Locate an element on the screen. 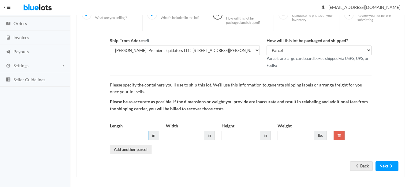 The width and height of the screenshot is (411, 187). span: Settings is located at coordinates (21, 65).